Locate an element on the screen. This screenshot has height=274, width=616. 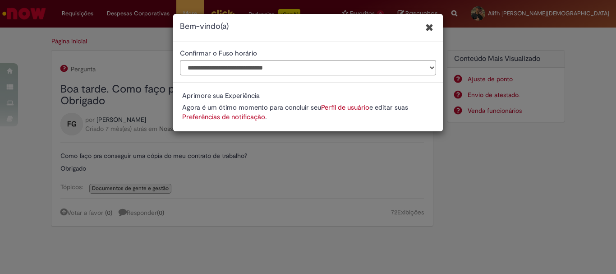
span: Agora é um ótimo momento para concluir seu e editar suas . is located at coordinates (295, 112).